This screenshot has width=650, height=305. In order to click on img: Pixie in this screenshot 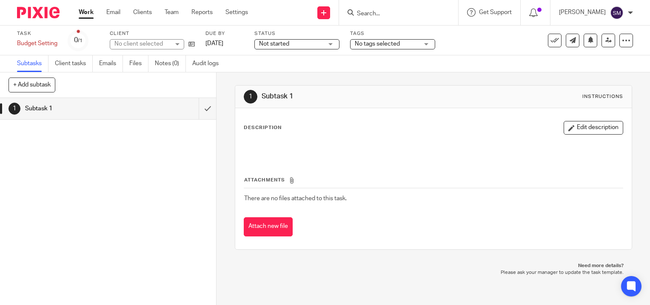, I will do `click(38, 12)`.